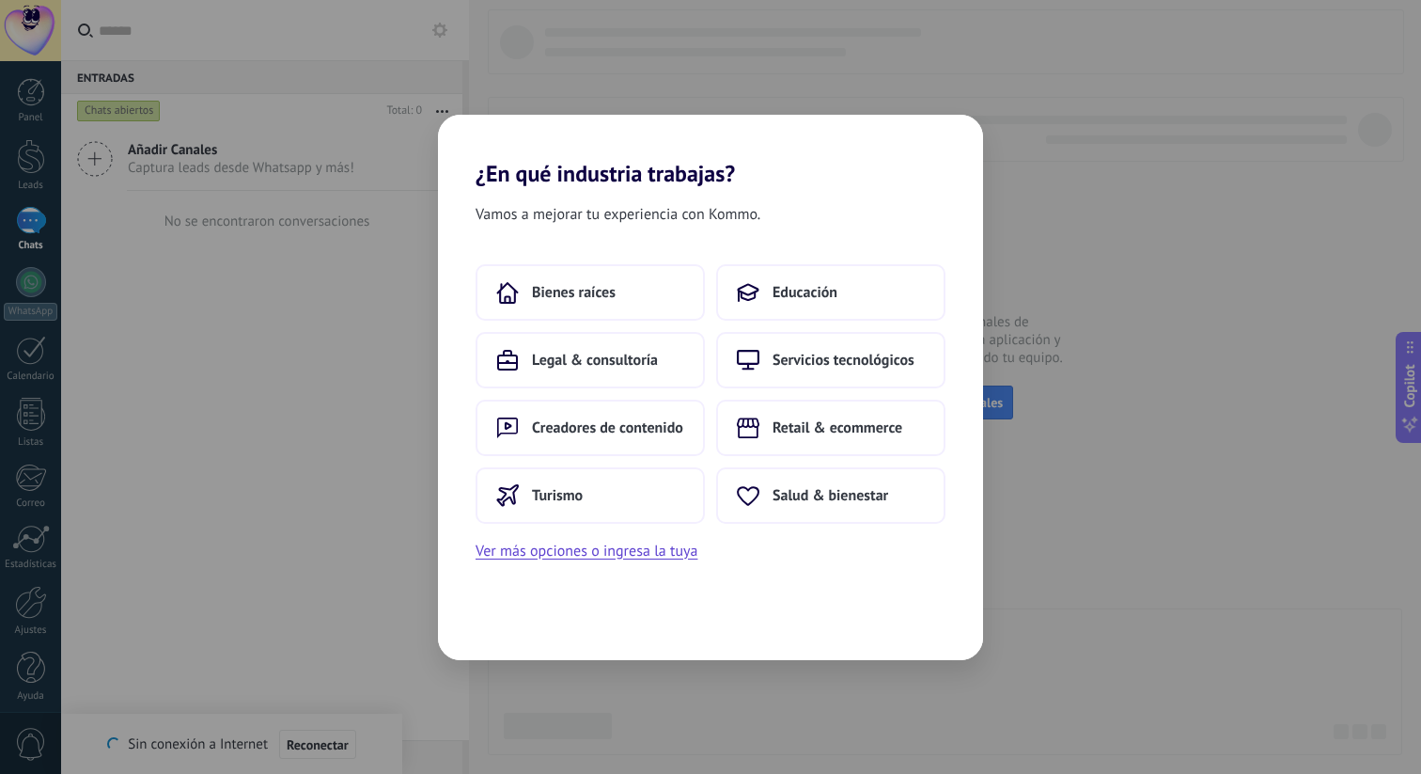  What do you see at coordinates (838, 428) in the screenshot?
I see `span: Retail & ecommerce` at bounding box center [838, 428].